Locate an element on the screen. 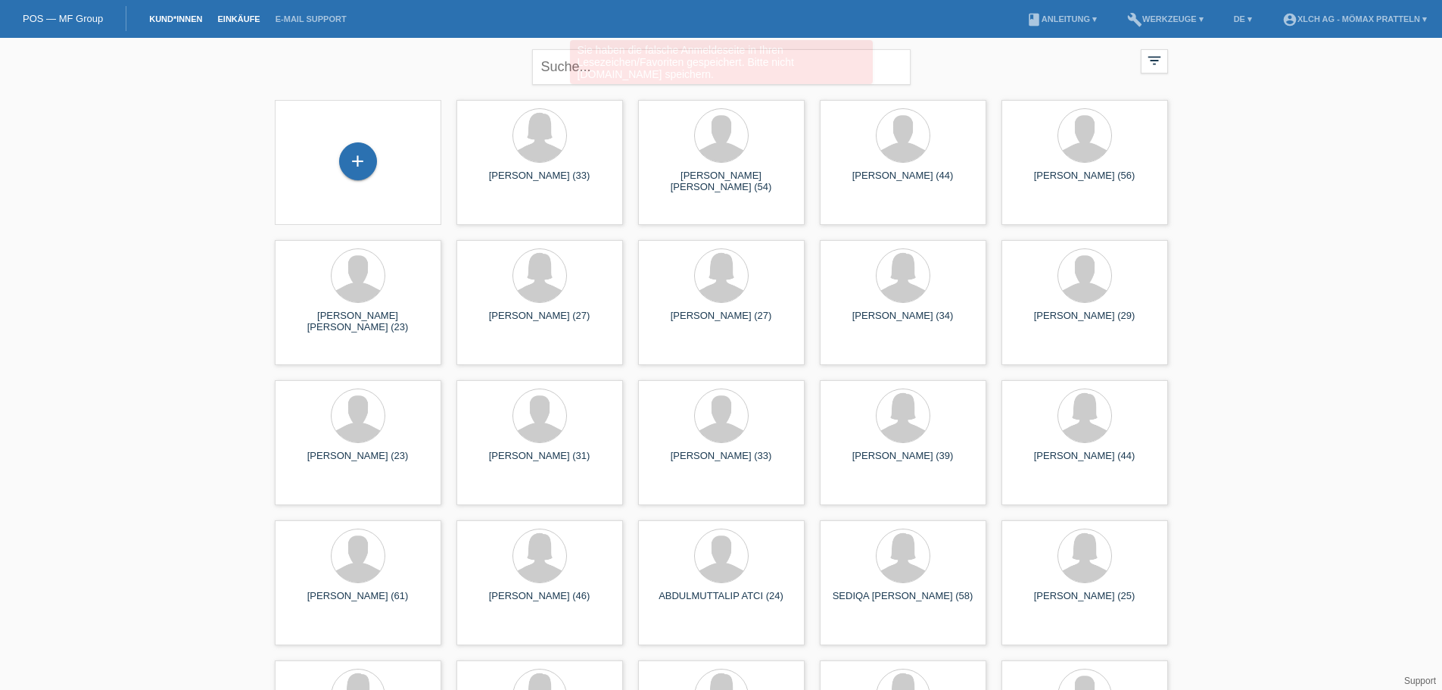  i: book is located at coordinates (1034, 20).